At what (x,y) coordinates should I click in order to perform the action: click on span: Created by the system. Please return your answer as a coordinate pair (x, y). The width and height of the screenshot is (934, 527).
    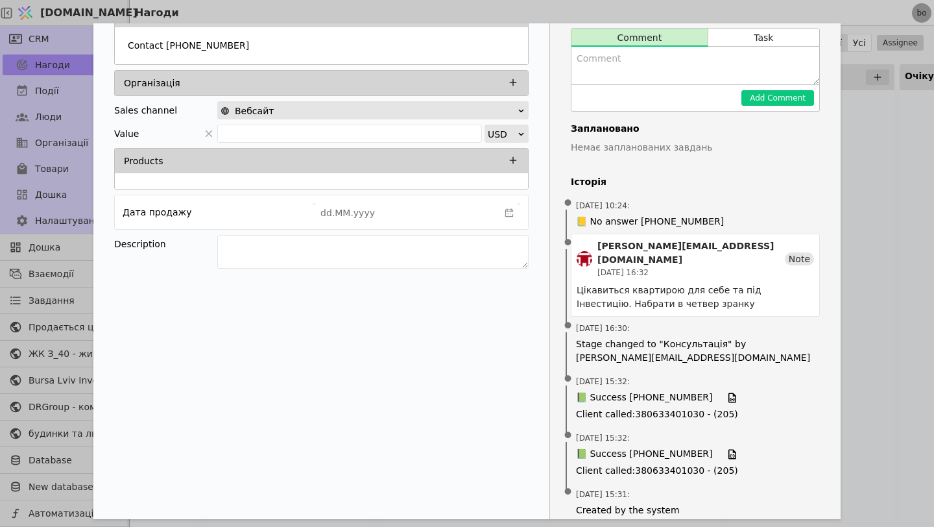
    Looking at the image, I should click on (696, 510).